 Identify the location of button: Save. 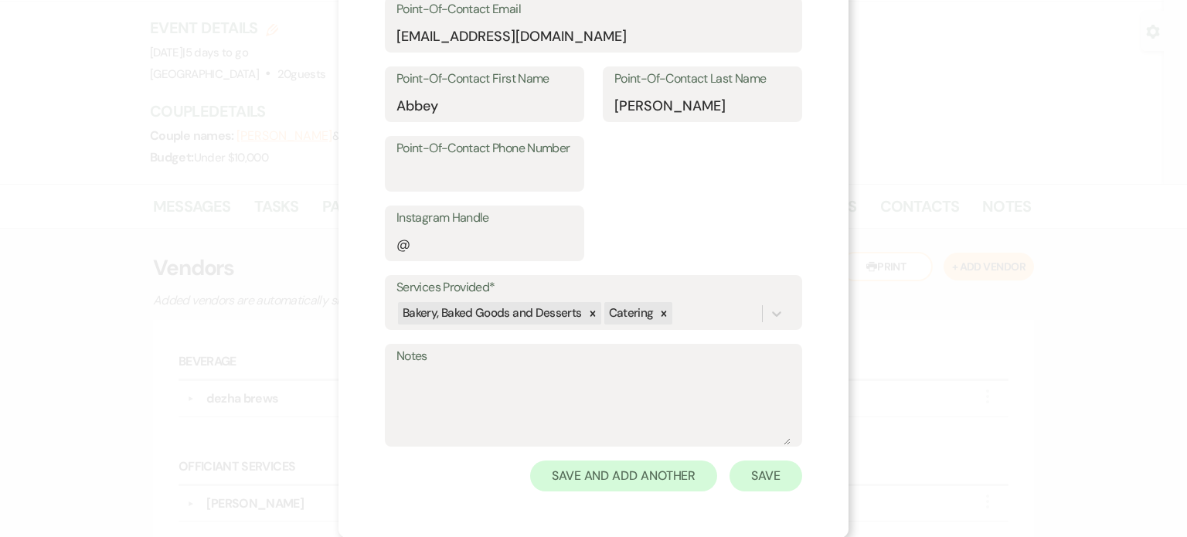
(766, 476).